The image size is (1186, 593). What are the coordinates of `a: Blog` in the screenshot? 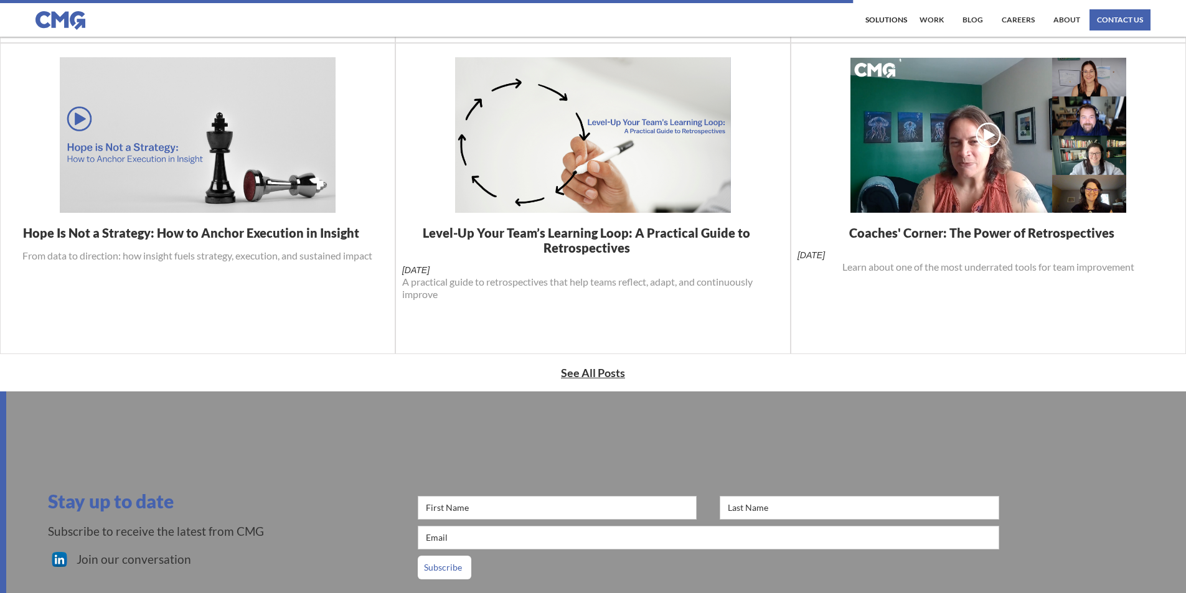 It's located at (972, 20).